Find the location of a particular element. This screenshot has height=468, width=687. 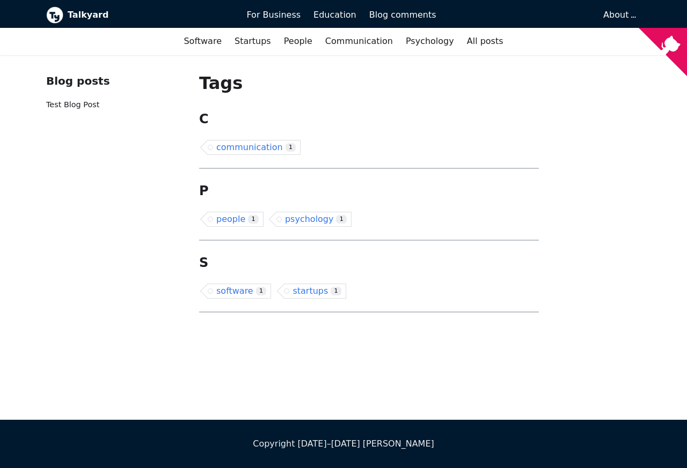

a: All posts is located at coordinates (485, 41).